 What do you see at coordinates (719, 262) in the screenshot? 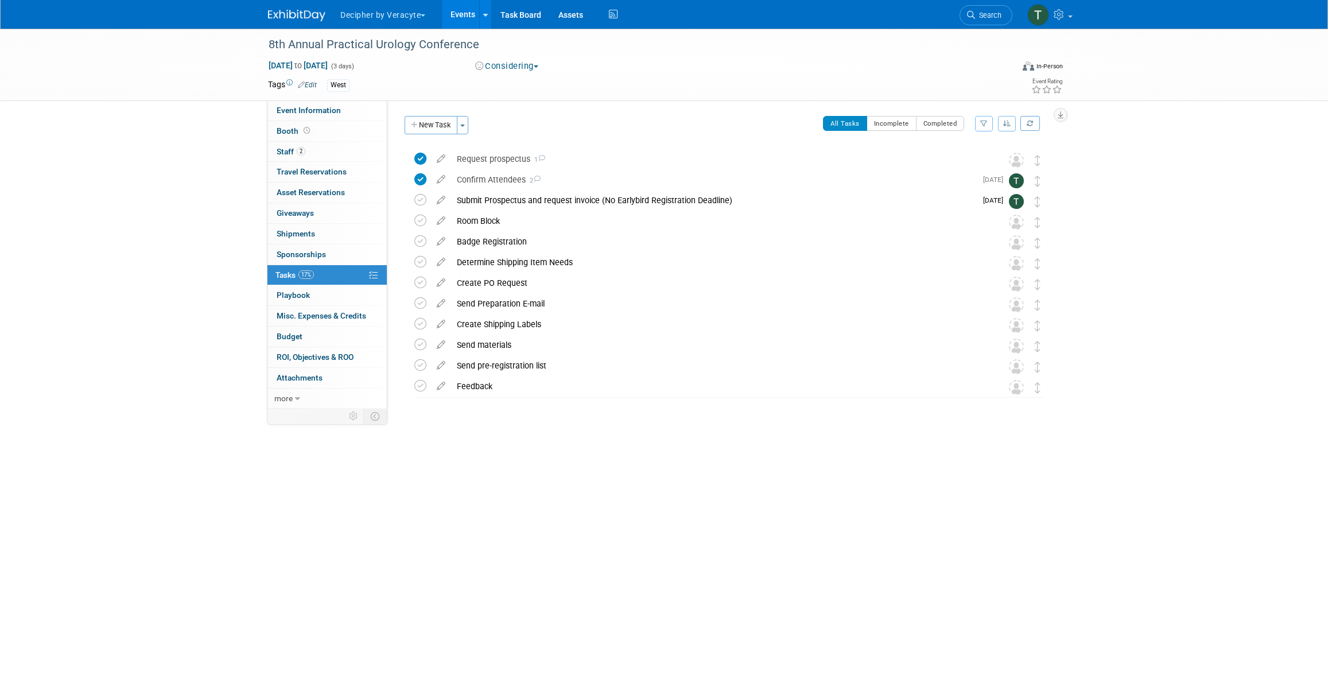
I see `div: Determine Shipping Item Needs` at bounding box center [719, 262].